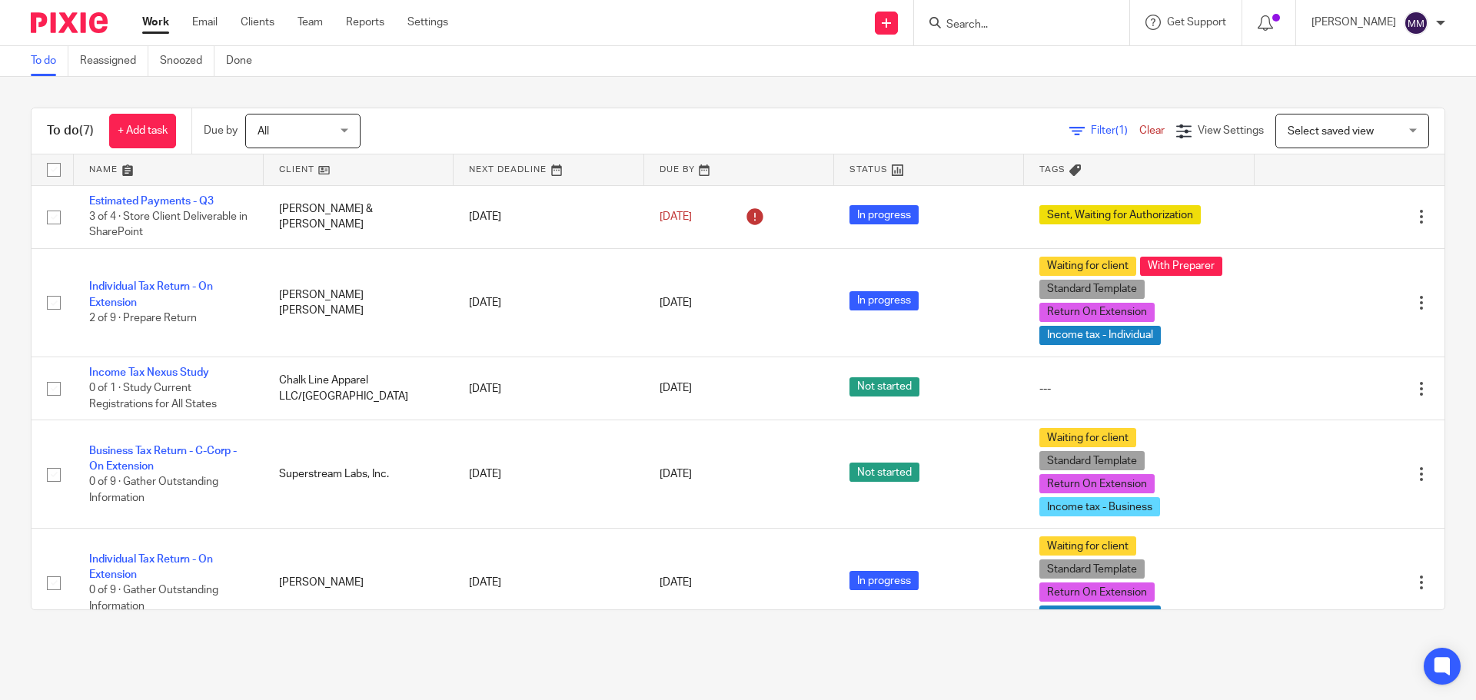  I want to click on a: Reports, so click(365, 22).